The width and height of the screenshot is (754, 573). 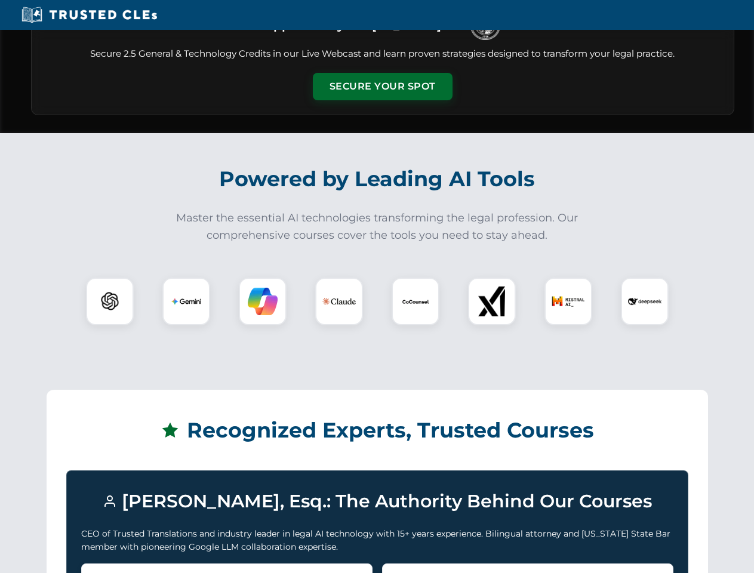 What do you see at coordinates (186, 301) in the screenshot?
I see `img: Gemini Logo` at bounding box center [186, 301].